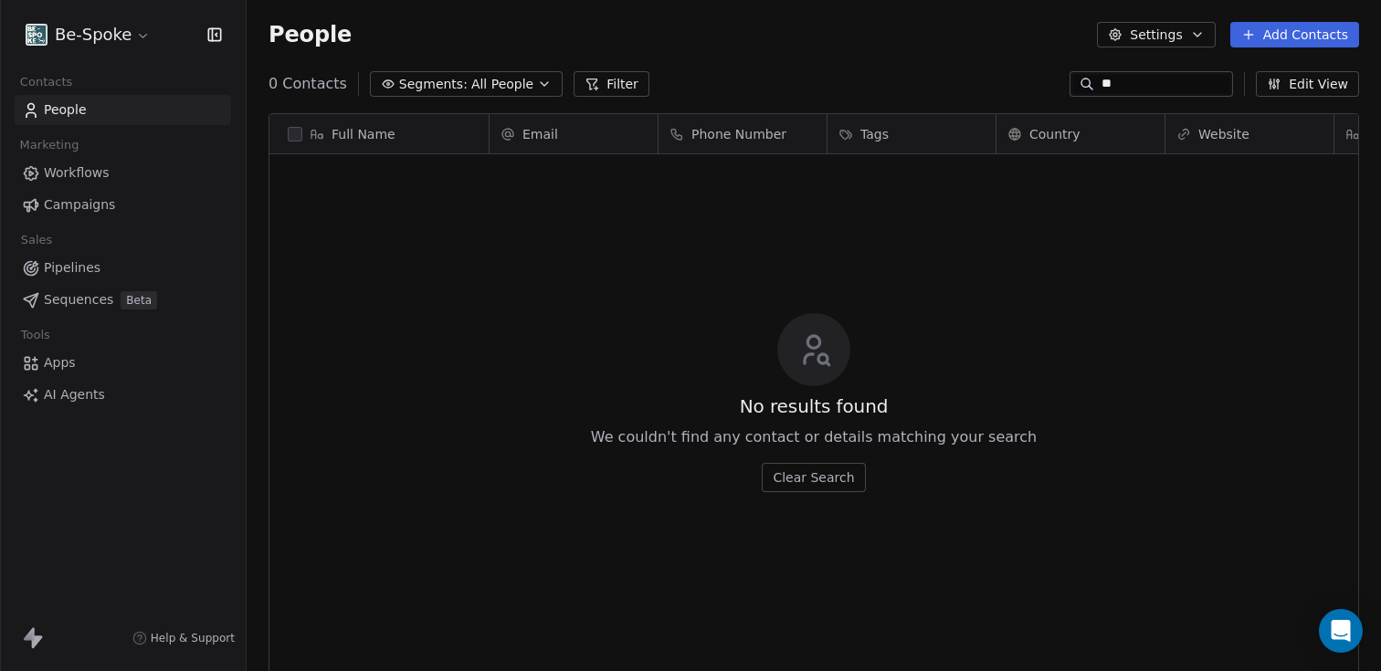 The width and height of the screenshot is (1381, 671). Describe the element at coordinates (122, 363) in the screenshot. I see `a: Apps` at that location.